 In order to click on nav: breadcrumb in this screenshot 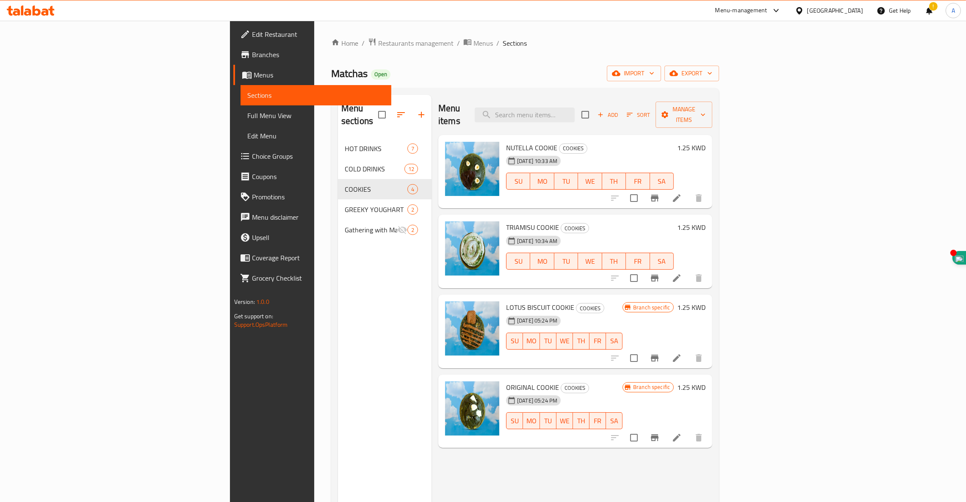, I will do `click(525, 43)`.